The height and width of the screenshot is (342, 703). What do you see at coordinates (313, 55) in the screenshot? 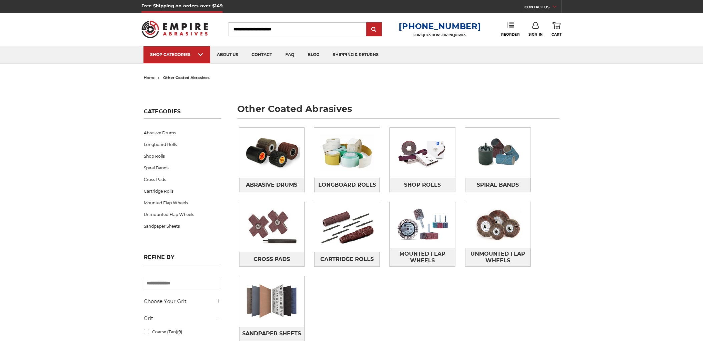
I see `a: blog` at bounding box center [313, 55].